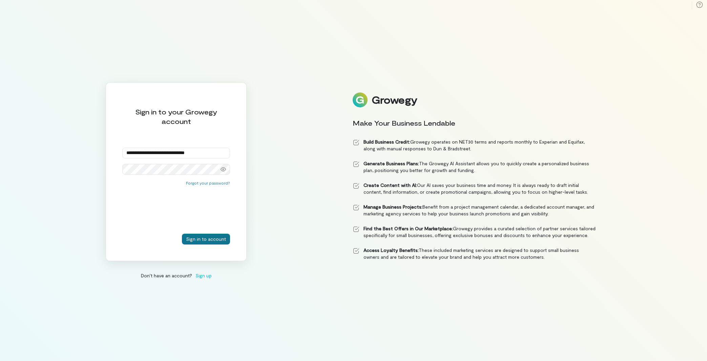 This screenshot has width=707, height=361. Describe the element at coordinates (176, 275) in the screenshot. I see `div: Don’t have an account?` at that location.